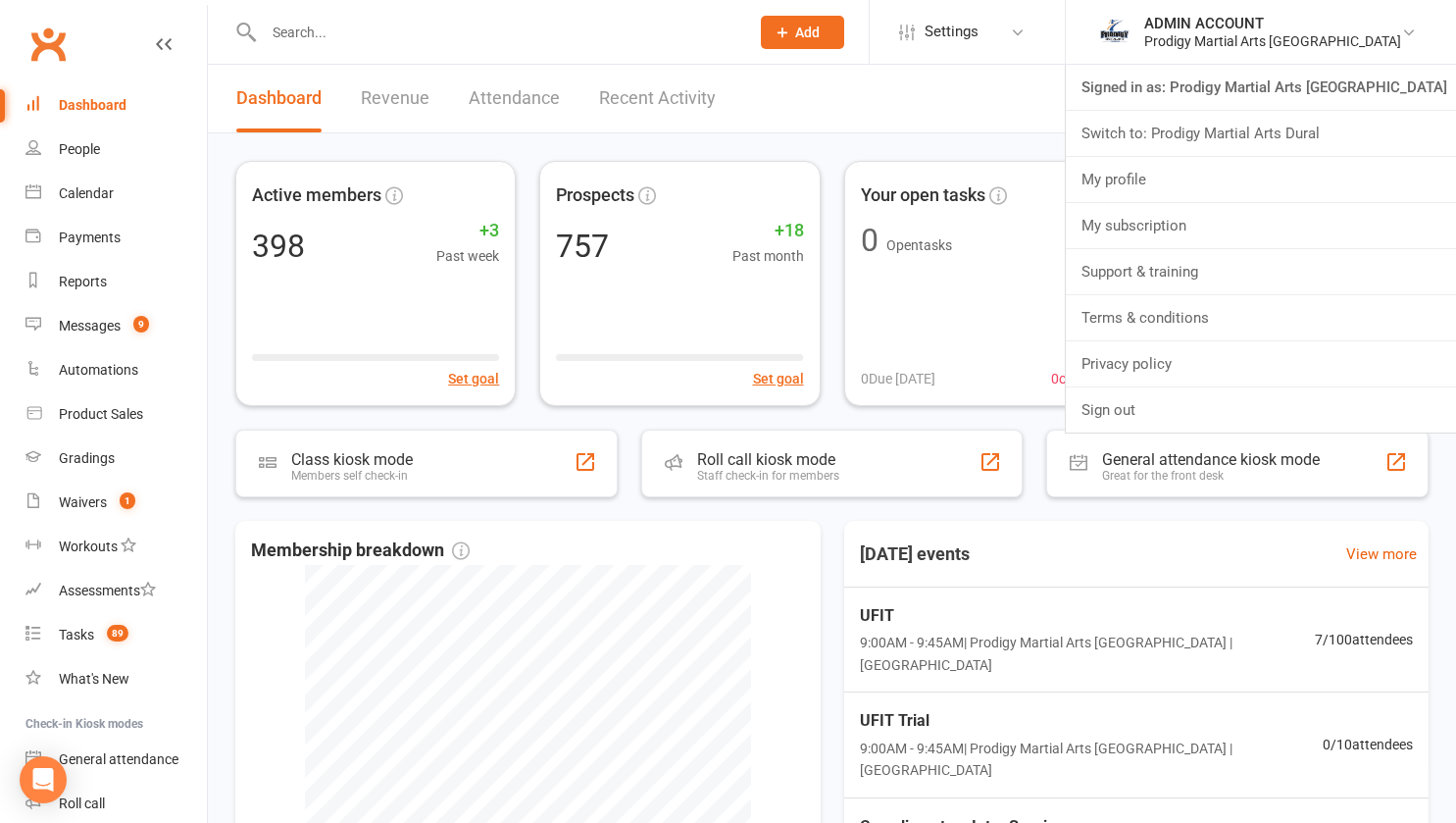 This screenshot has width=1456, height=823. What do you see at coordinates (80, 149) in the screenshot?
I see `div: People` at bounding box center [80, 149].